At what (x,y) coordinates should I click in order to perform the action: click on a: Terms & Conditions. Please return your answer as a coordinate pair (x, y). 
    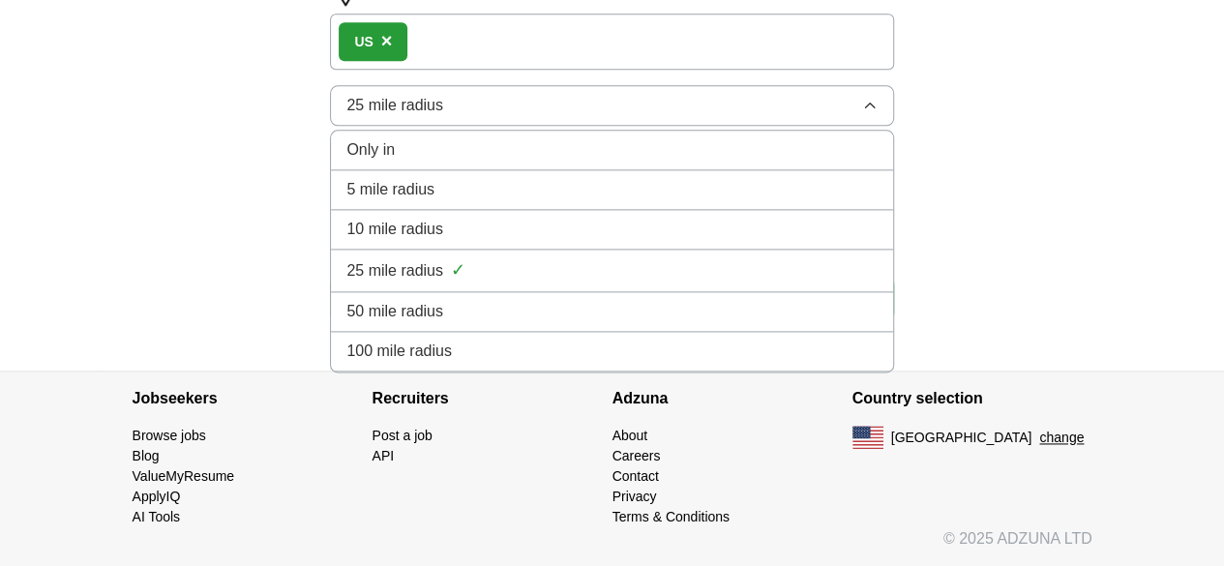
    Looking at the image, I should click on (670, 517).